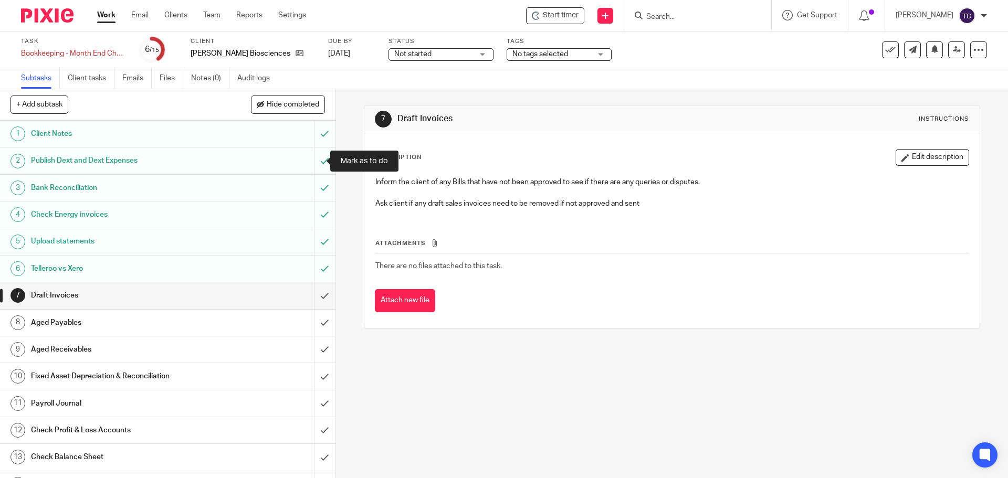  What do you see at coordinates (40, 78) in the screenshot?
I see `a: Subtasks` at bounding box center [40, 78].